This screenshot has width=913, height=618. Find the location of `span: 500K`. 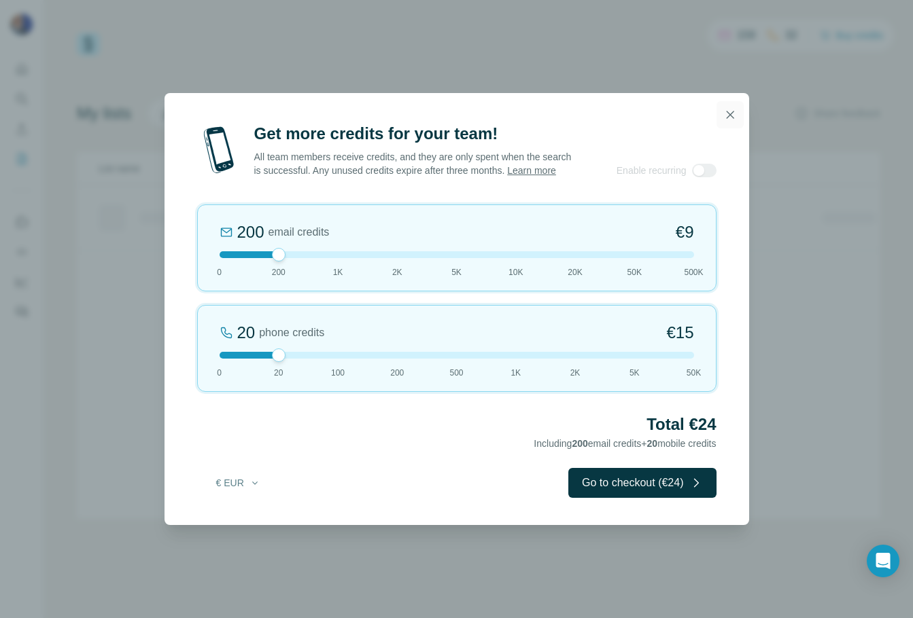

span: 500K is located at coordinates (693, 273).